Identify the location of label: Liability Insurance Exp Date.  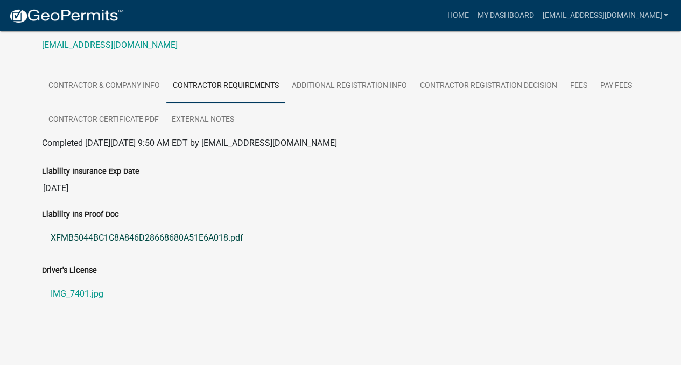
(90, 172).